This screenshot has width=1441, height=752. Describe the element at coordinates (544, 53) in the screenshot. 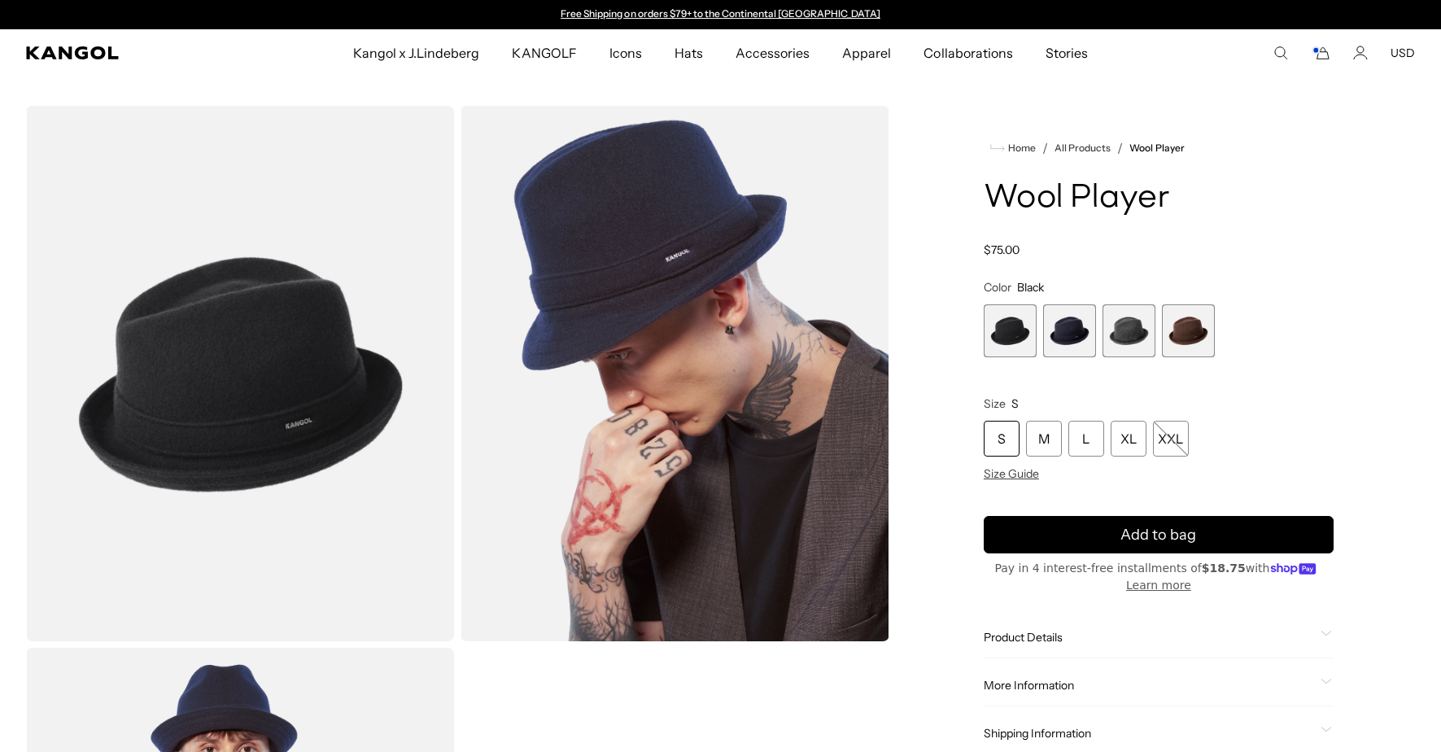

I see `span: KANGOLF` at that location.